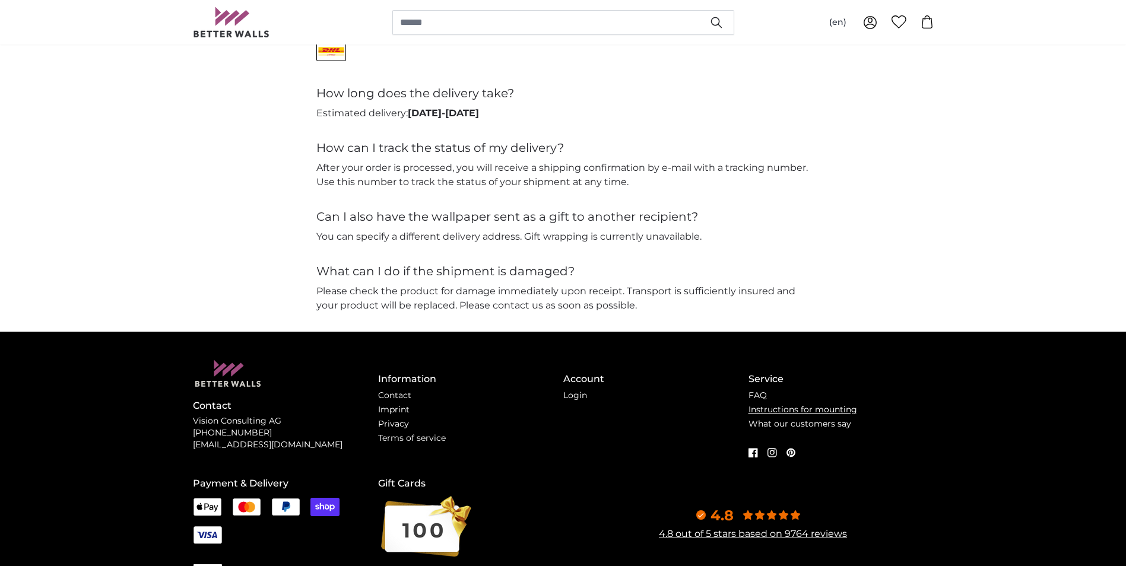  I want to click on a: Contact, so click(395, 395).